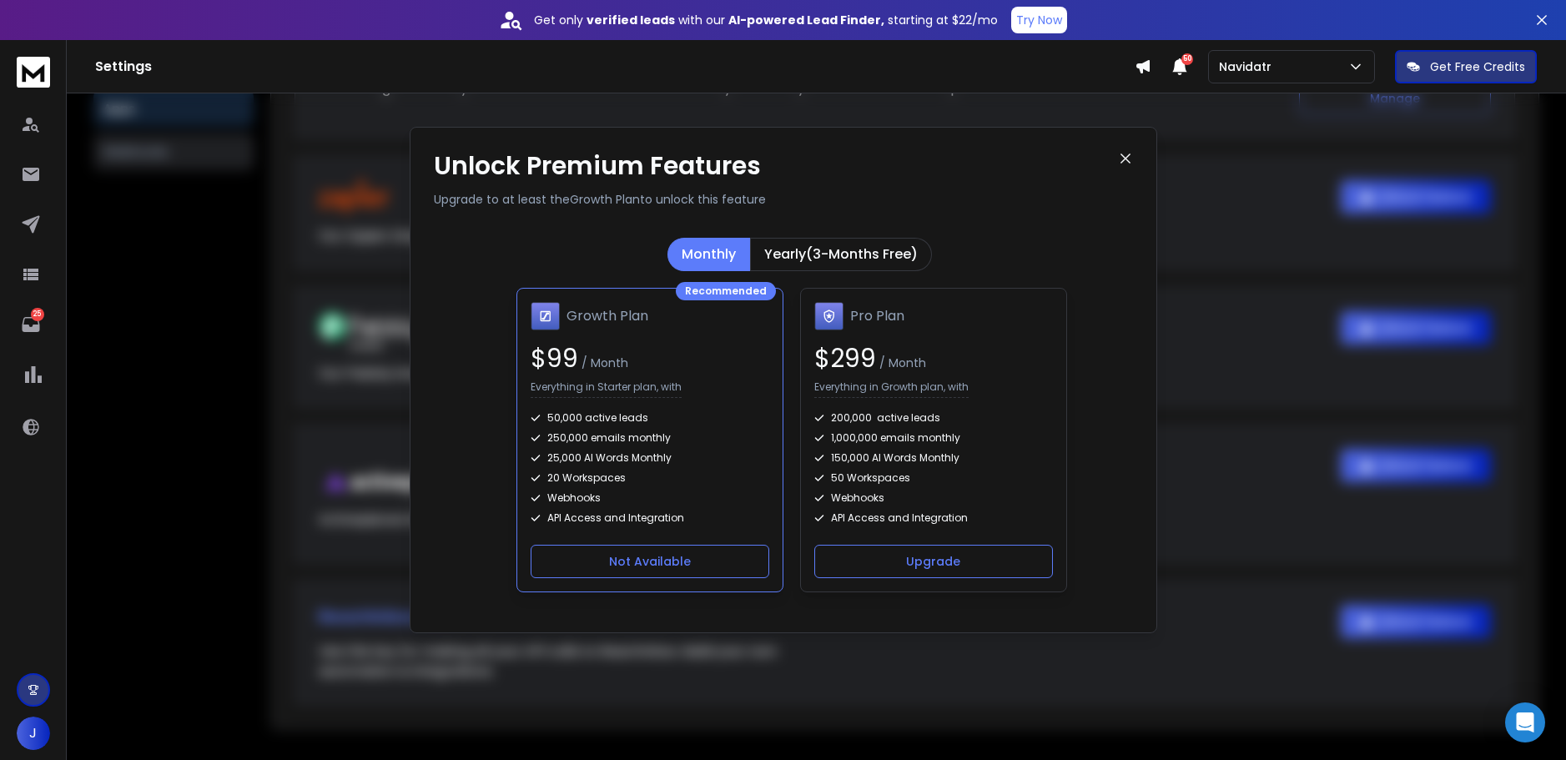 This screenshot has height=760, width=1566. I want to click on p: Upgrade to at least the Growth Plan to unlock this feature, so click(776, 199).